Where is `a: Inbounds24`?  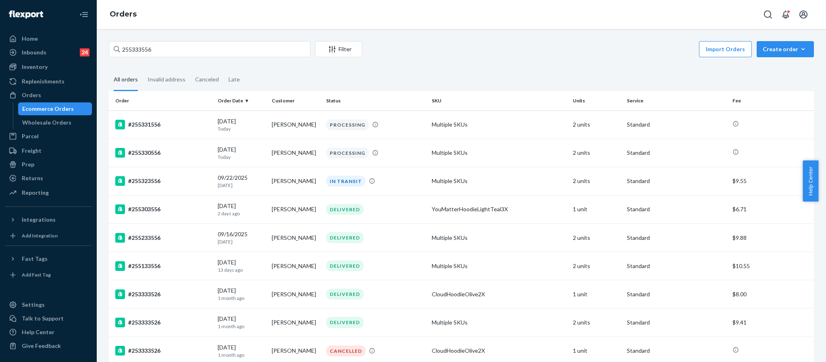 a: Inbounds24 is located at coordinates (48, 52).